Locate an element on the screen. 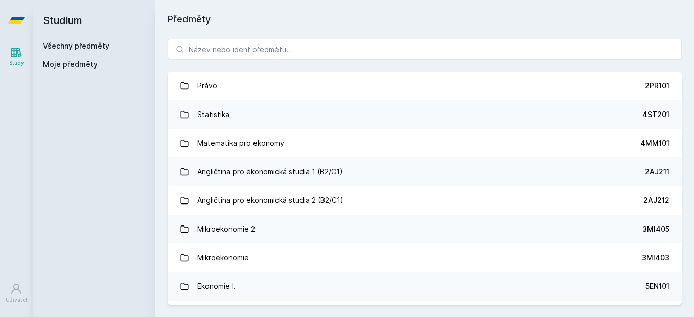  div: 3MI403 is located at coordinates (655, 257).